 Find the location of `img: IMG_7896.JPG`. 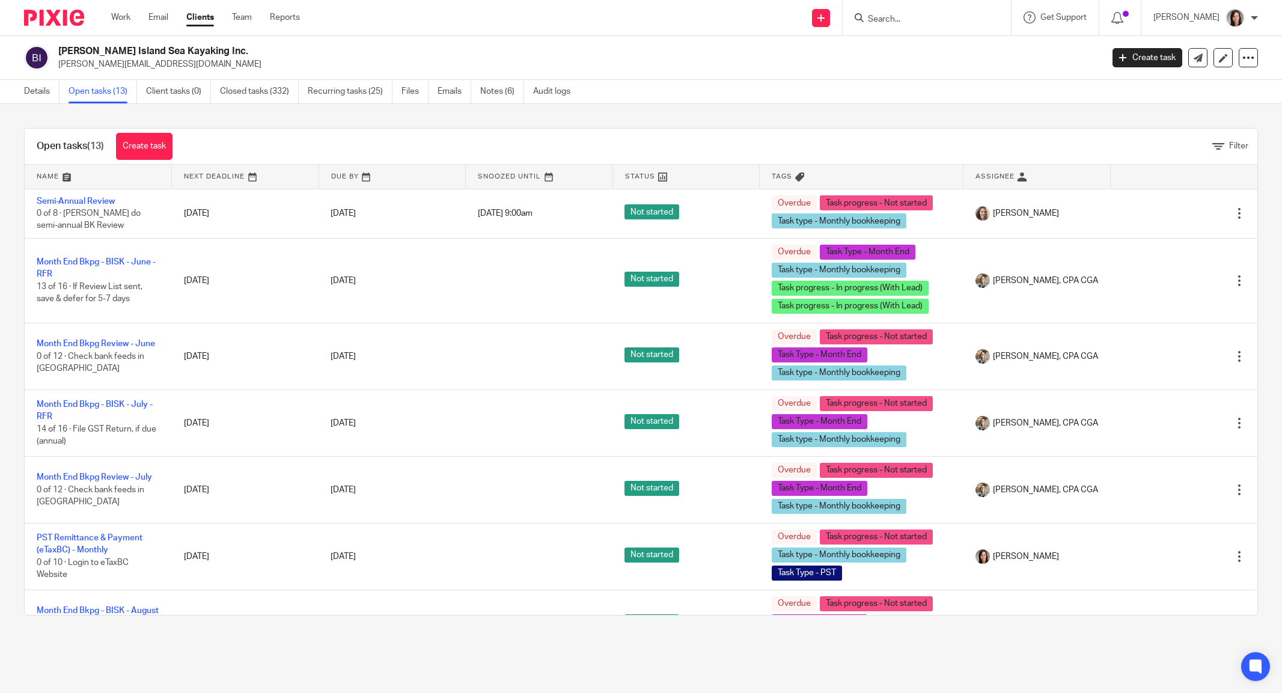

img: IMG_7896.JPG is located at coordinates (983, 213).